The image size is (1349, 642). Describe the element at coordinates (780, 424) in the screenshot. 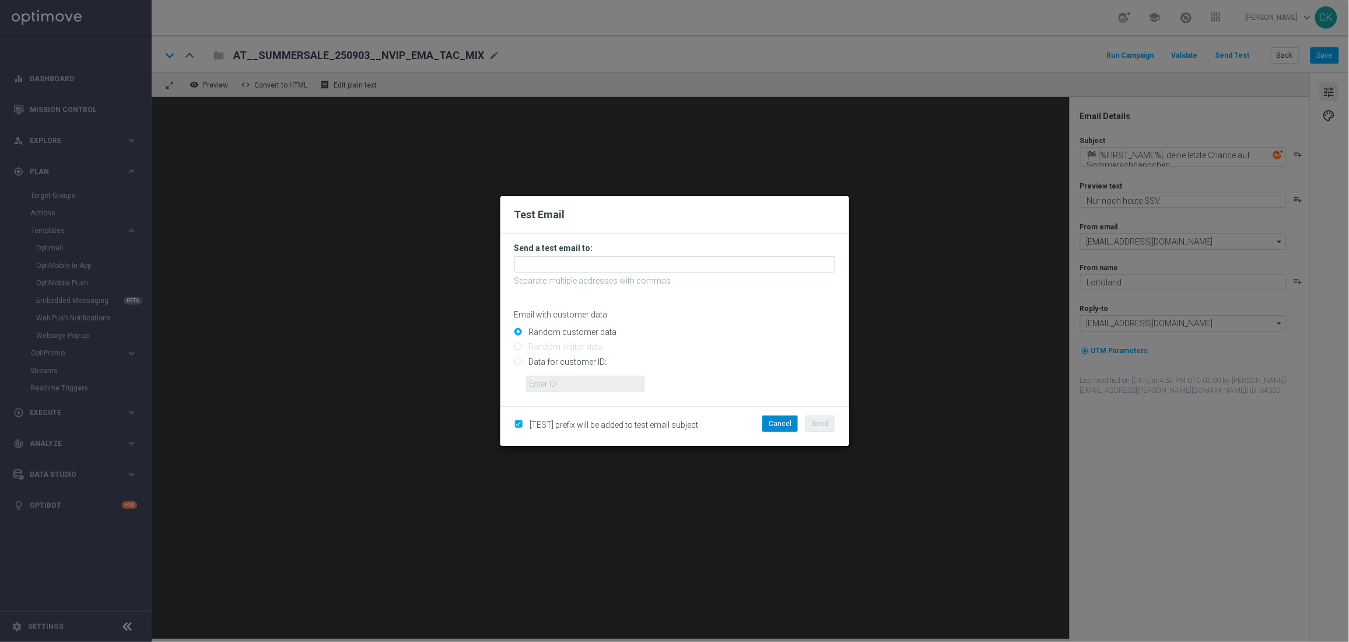

I see `button: Cancel` at that location.